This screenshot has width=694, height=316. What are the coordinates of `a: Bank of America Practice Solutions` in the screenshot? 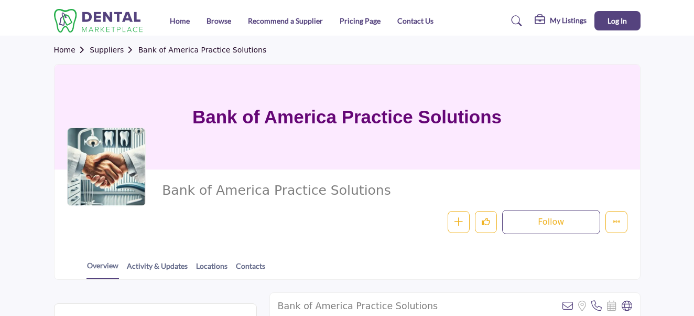 It's located at (202, 50).